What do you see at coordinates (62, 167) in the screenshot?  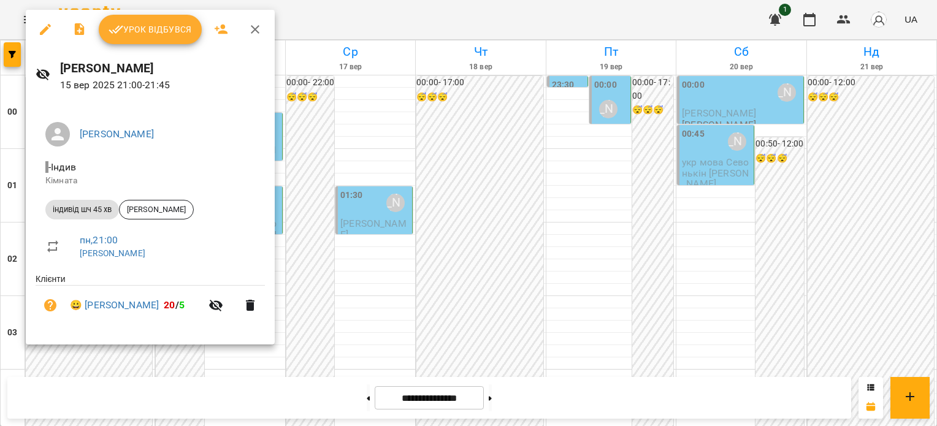 I see `span: - Індив` at bounding box center [62, 167].